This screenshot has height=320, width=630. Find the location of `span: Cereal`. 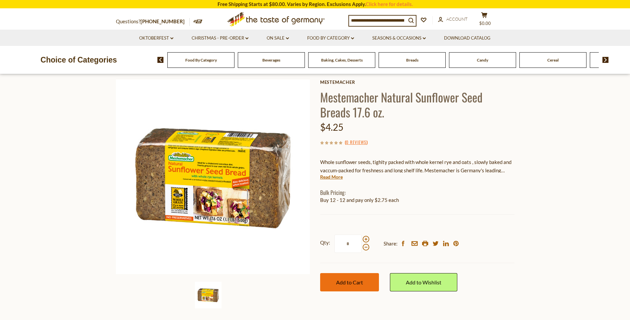

span: Cereal is located at coordinates (553, 60).